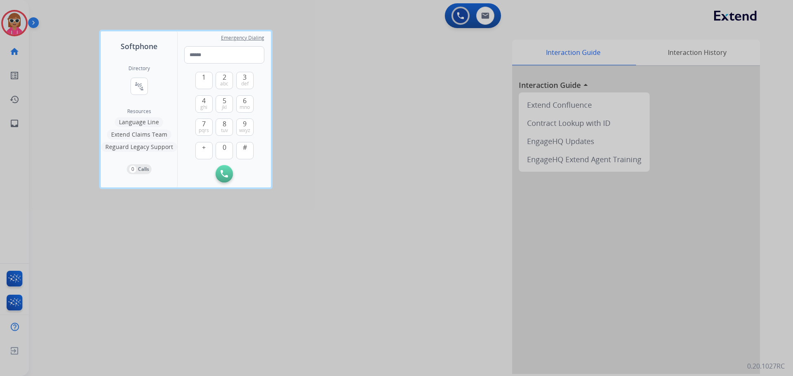  Describe the element at coordinates (204, 131) in the screenshot. I see `span: pqrs` at that location.